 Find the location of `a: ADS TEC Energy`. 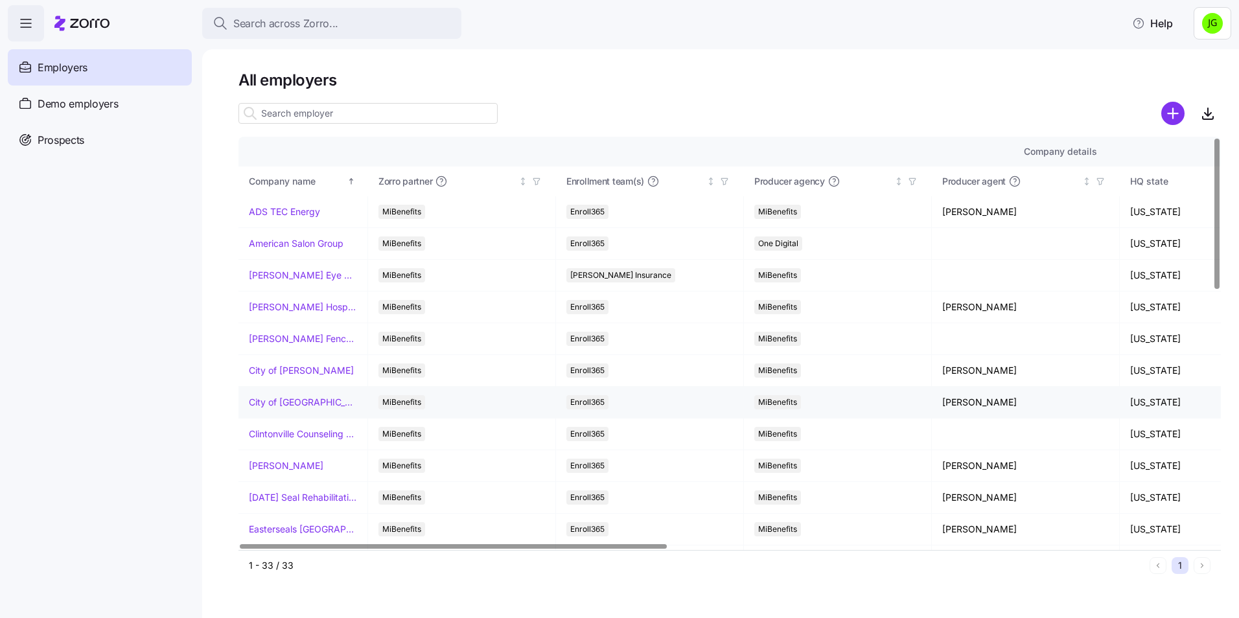

a: ADS TEC Energy is located at coordinates (284, 212).